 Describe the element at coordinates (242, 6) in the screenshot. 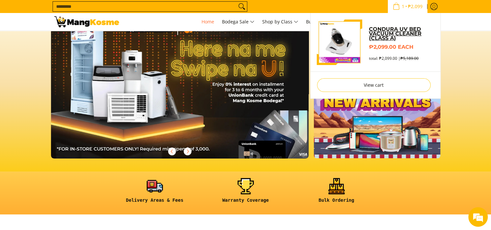

I see `button: Search` at that location.